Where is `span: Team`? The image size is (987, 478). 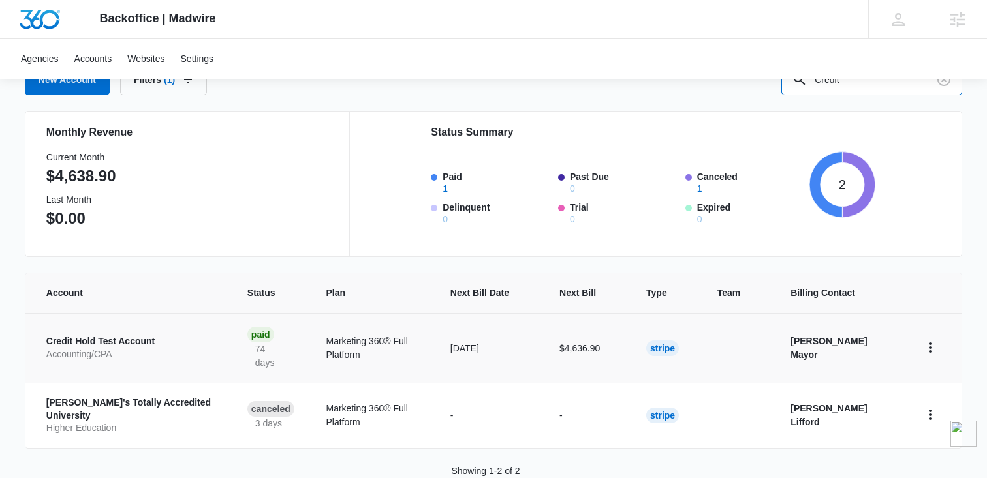
span: Team is located at coordinates (729, 293).